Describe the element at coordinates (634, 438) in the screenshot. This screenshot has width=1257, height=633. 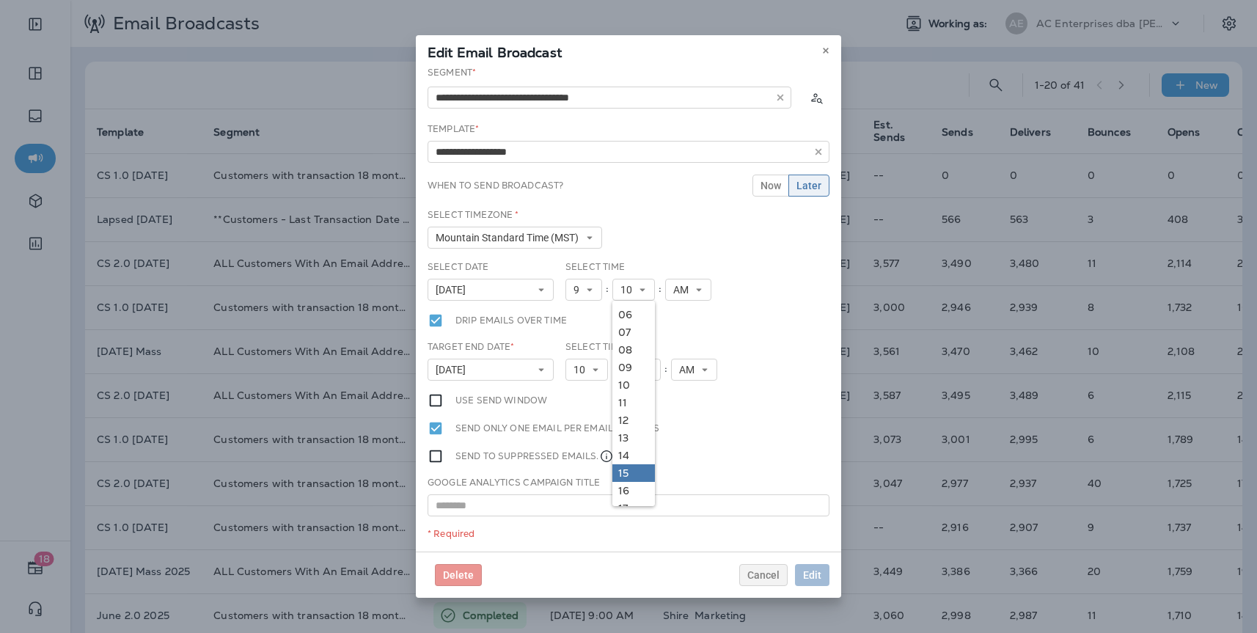
I see `a: 13` at that location.